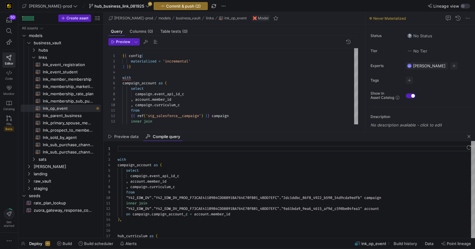 The width and height of the screenshot is (475, 249). Describe the element at coordinates (61, 152) in the screenshot. I see `a: lnk_sub_purchase_channel_weekly_forecast​​​​​​​​​​` at that location.